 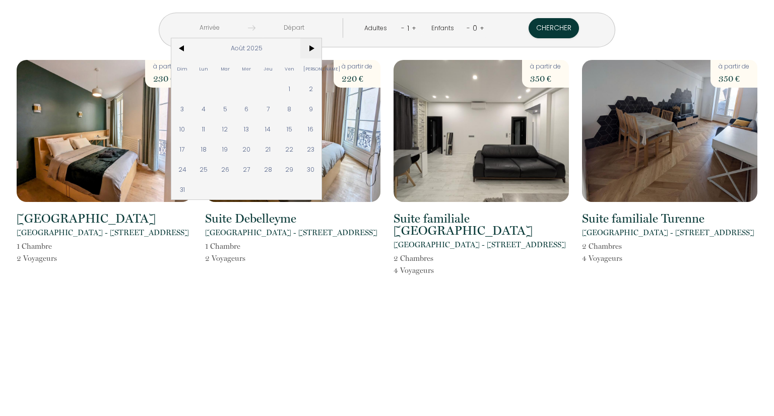 What do you see at coordinates (268, 69) in the screenshot?
I see `span: Jeu` at bounding box center [268, 69].